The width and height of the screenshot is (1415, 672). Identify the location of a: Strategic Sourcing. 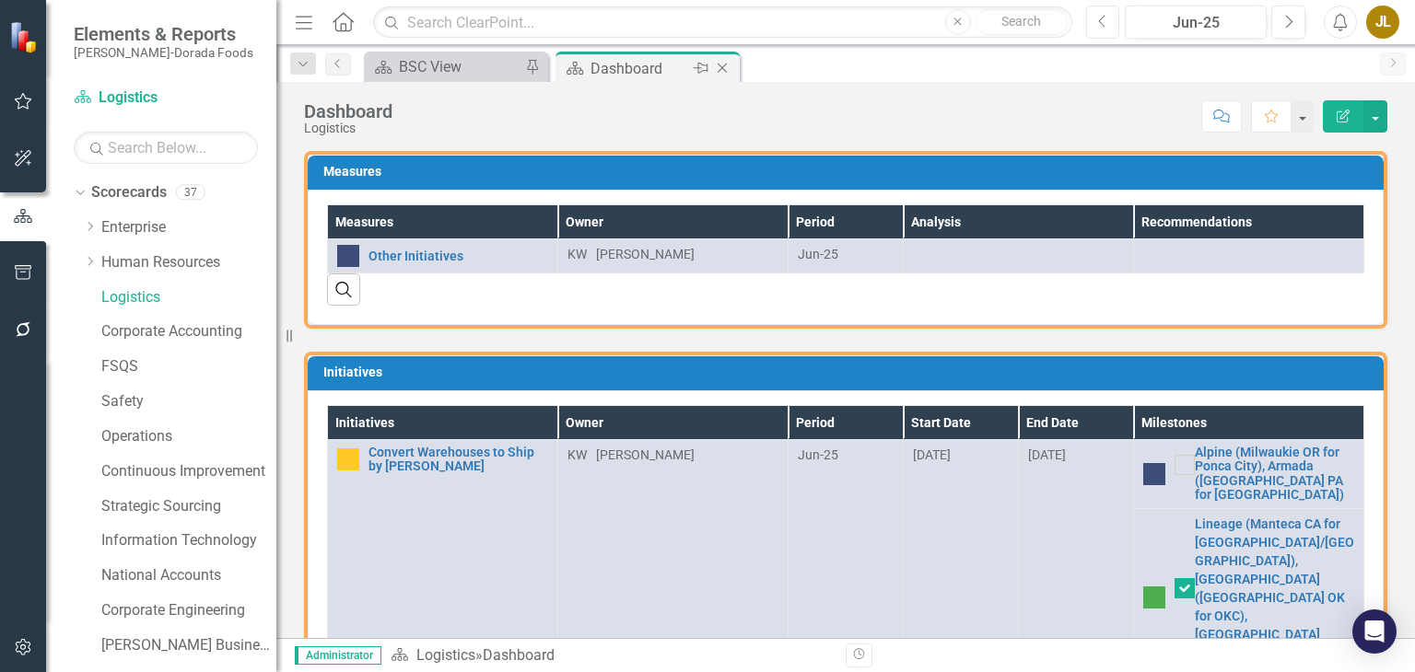
(189, 507).